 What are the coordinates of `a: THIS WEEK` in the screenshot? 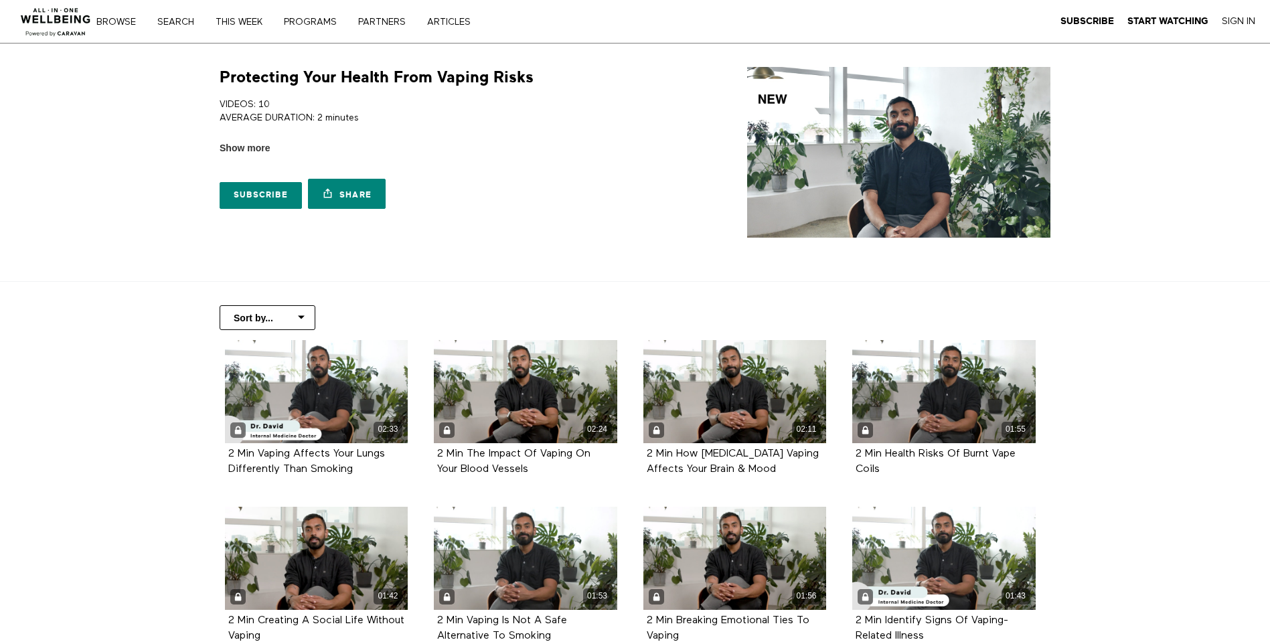 It's located at (244, 22).